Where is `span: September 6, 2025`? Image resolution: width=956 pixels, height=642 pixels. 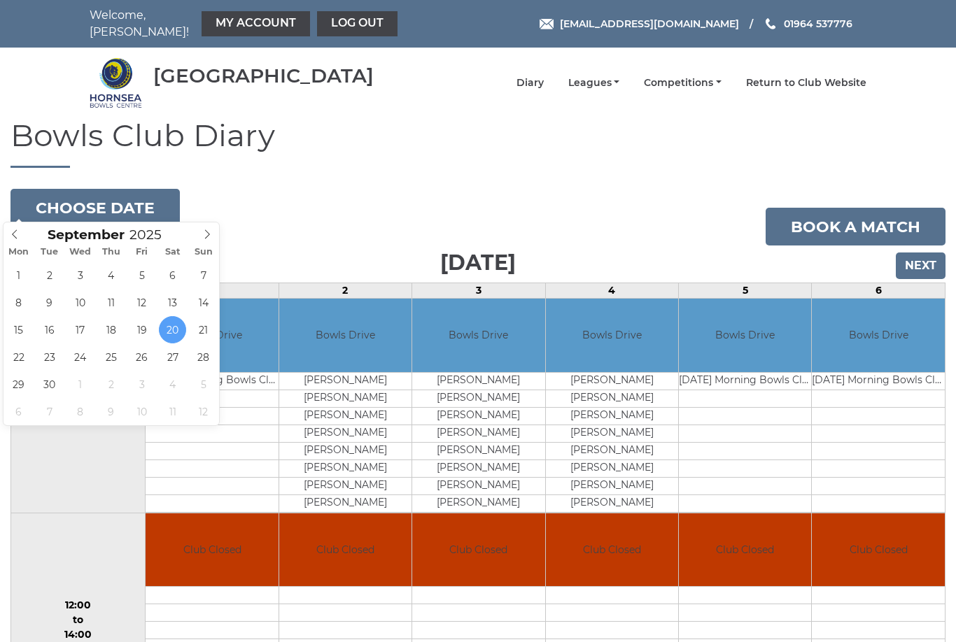 span: September 6, 2025 is located at coordinates (172, 275).